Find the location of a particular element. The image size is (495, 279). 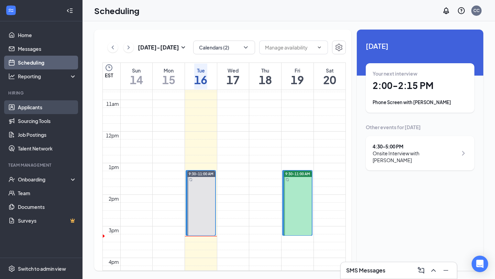

svg: Notifications is located at coordinates (446, 11).